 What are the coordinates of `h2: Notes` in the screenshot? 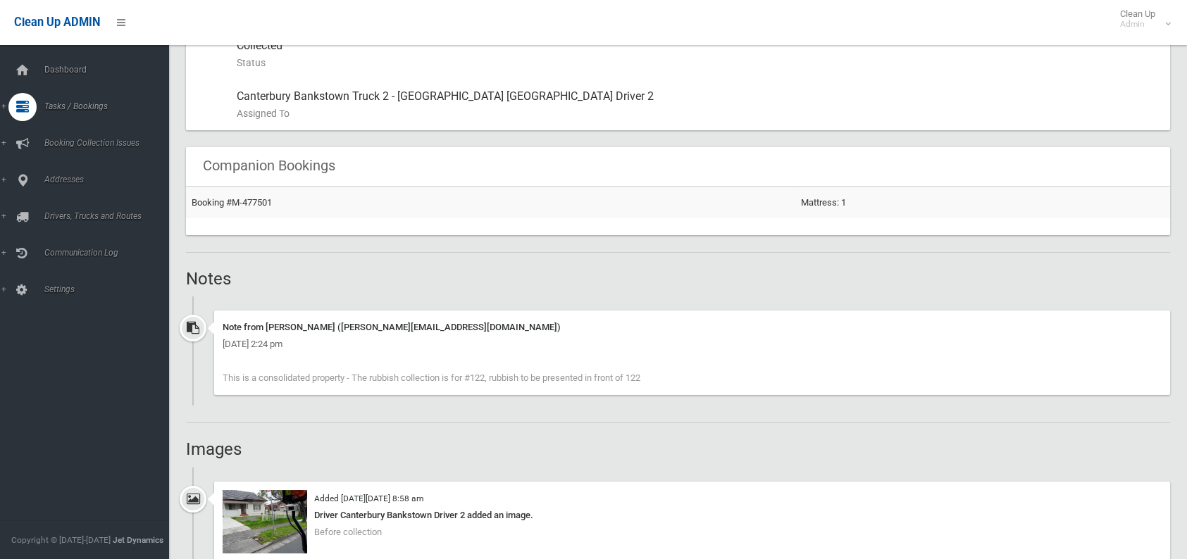 It's located at (678, 279).